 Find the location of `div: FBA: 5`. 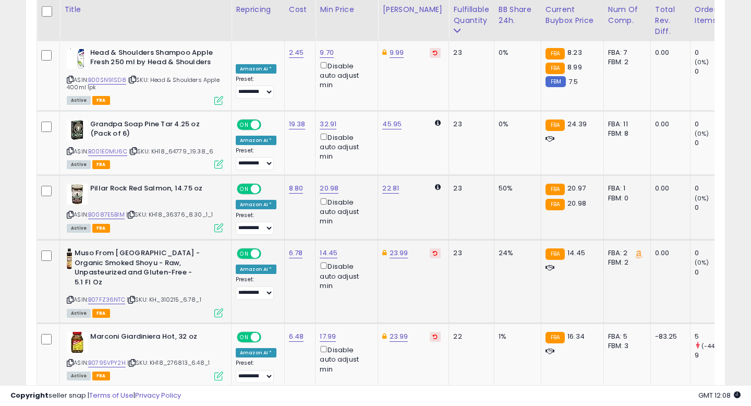

div: FBA: 5 is located at coordinates (626, 337).